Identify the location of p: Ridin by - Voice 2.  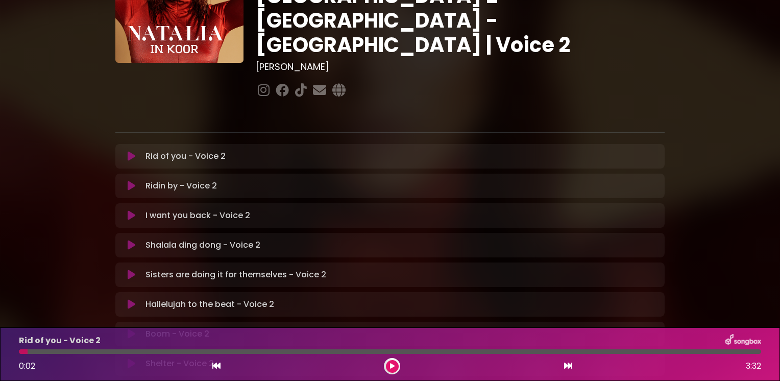
(181, 186).